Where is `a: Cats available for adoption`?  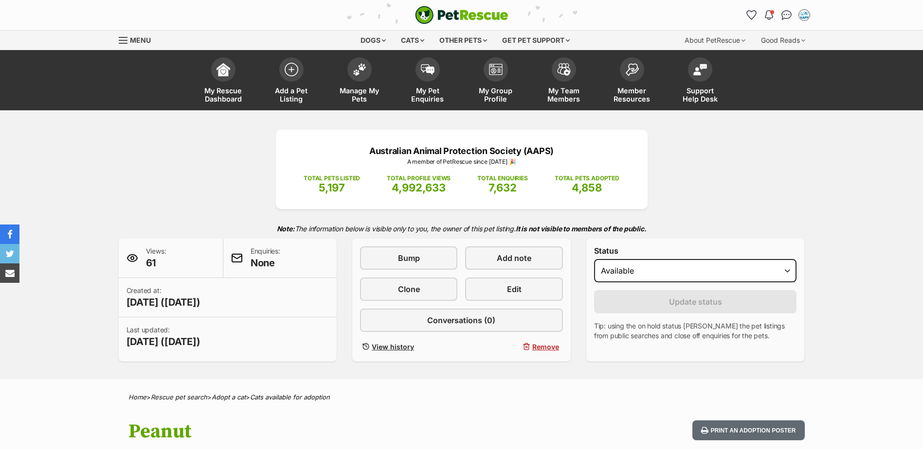
a: Cats available for adoption is located at coordinates (290, 397).